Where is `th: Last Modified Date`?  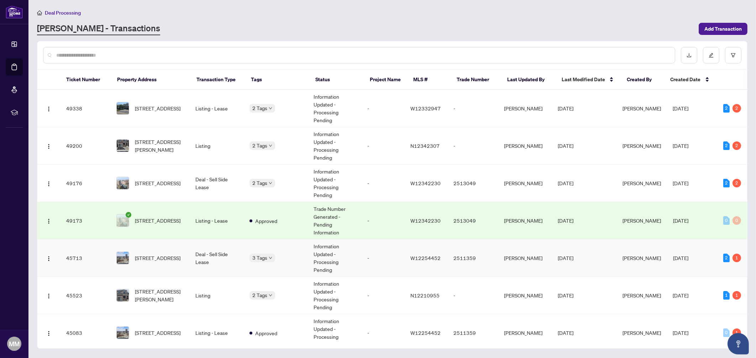
th: Last Modified Date is located at coordinates (588, 80).